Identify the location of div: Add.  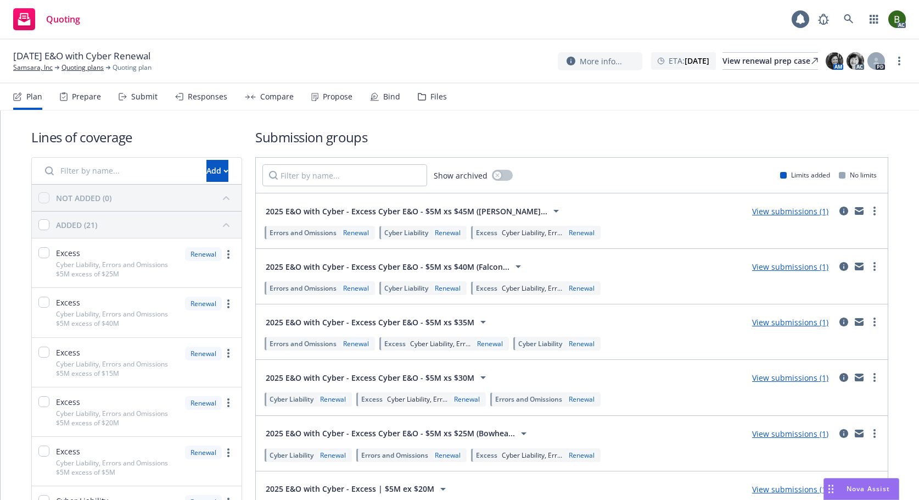
(217, 171).